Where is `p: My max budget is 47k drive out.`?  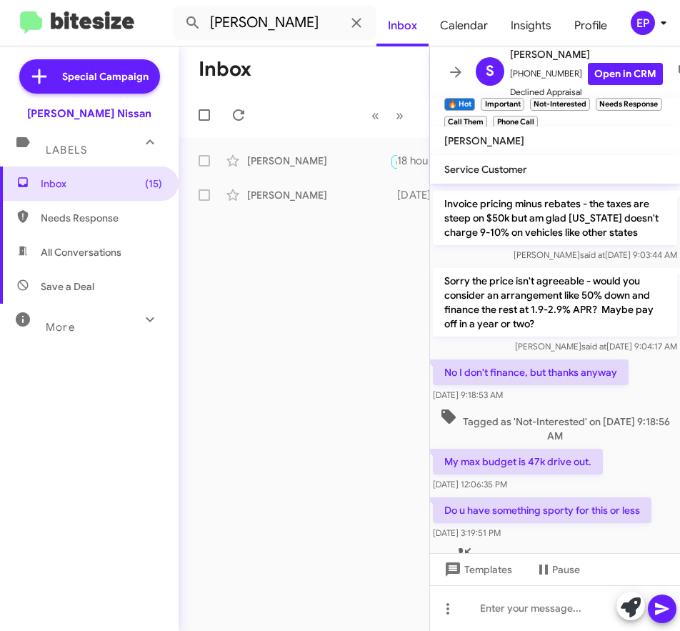 p: My max budget is 47k drive out. is located at coordinates (518, 461).